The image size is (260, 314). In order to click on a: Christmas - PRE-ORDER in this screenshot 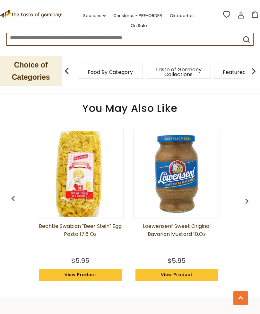, I will do `click(138, 16)`.